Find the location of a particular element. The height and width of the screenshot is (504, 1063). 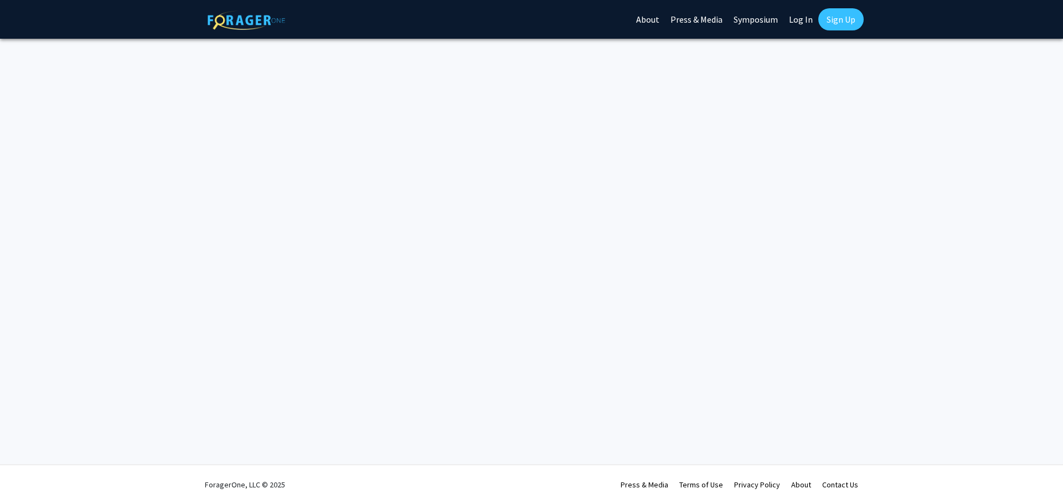

a: Press & Media is located at coordinates (644, 485).